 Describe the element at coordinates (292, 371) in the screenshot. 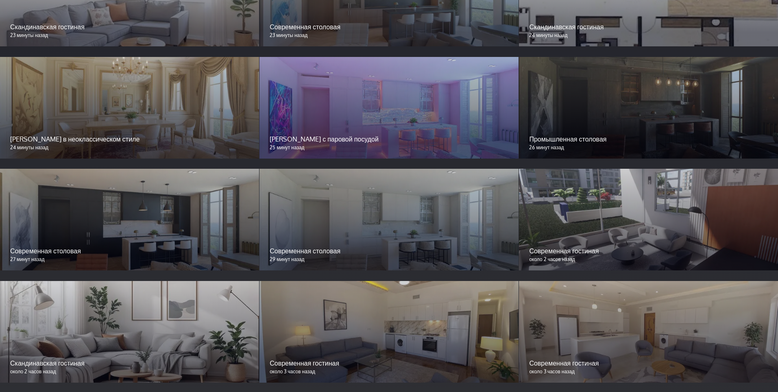

I see `ya-tr-span: около 3 часов назад` at that location.